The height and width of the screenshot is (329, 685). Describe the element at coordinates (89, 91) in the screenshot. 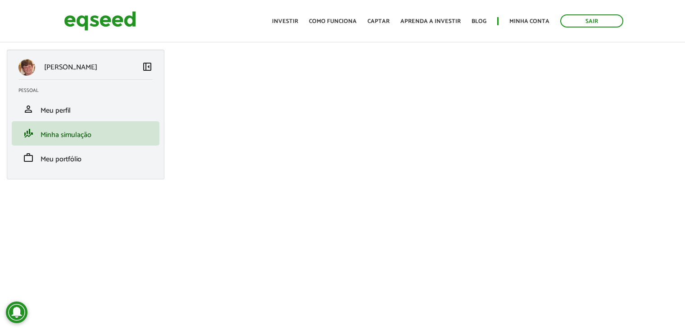

I see `h2: Pessoal` at that location.